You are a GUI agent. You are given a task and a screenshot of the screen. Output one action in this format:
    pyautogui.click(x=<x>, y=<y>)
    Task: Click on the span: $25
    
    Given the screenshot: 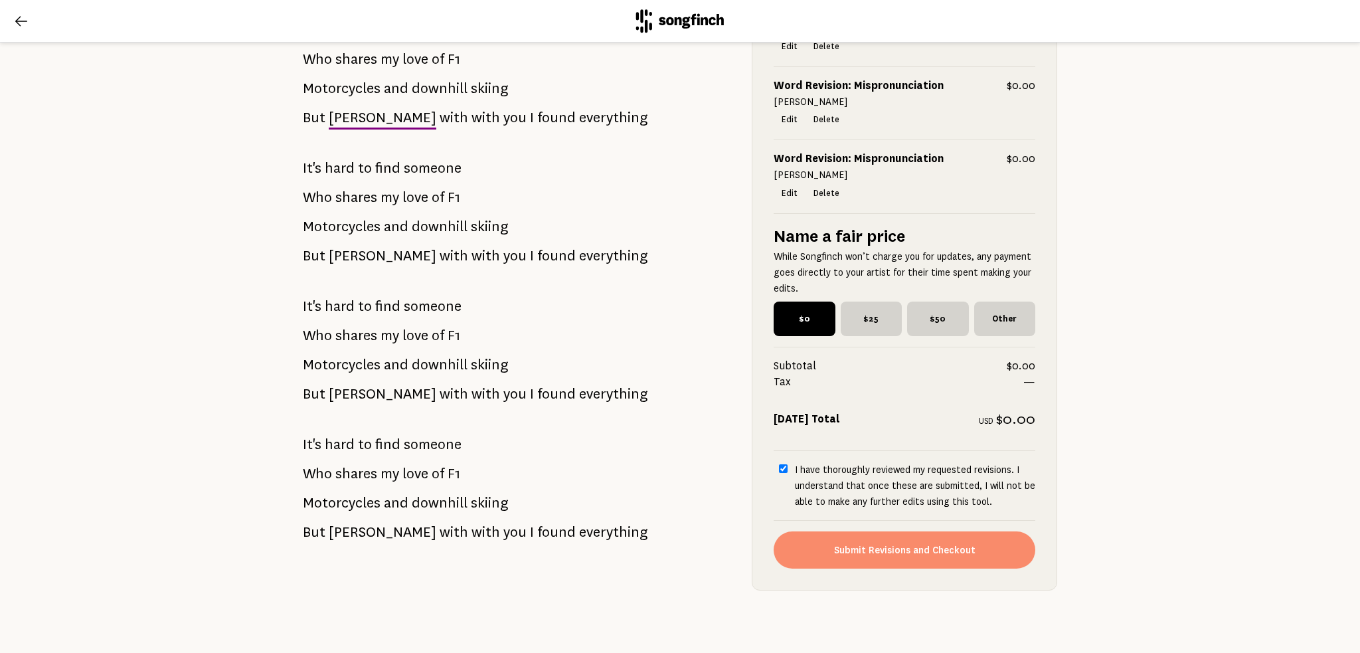 What is the action you would take?
    pyautogui.click(x=871, y=319)
    